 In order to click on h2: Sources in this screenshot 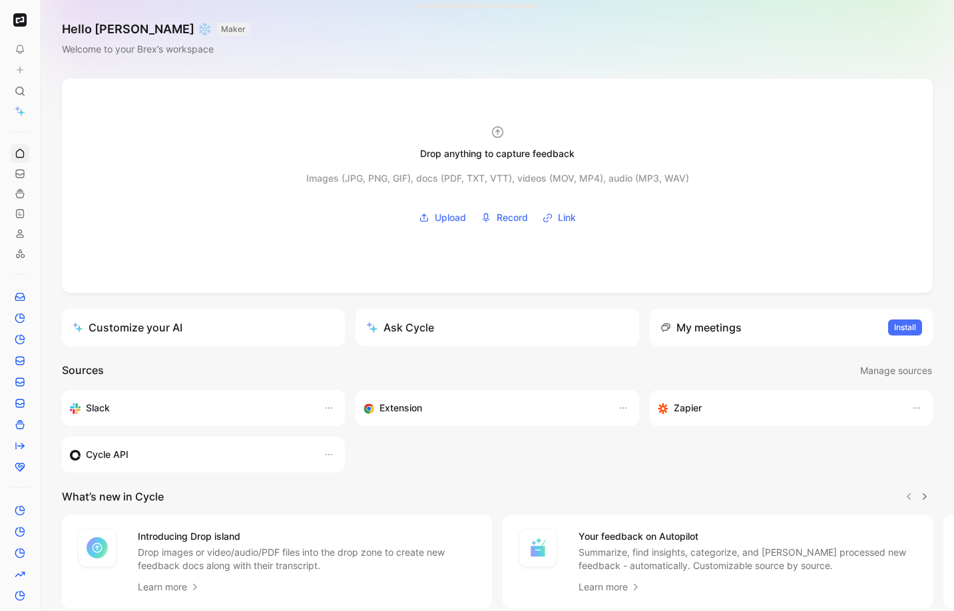, I will do `click(83, 371)`.